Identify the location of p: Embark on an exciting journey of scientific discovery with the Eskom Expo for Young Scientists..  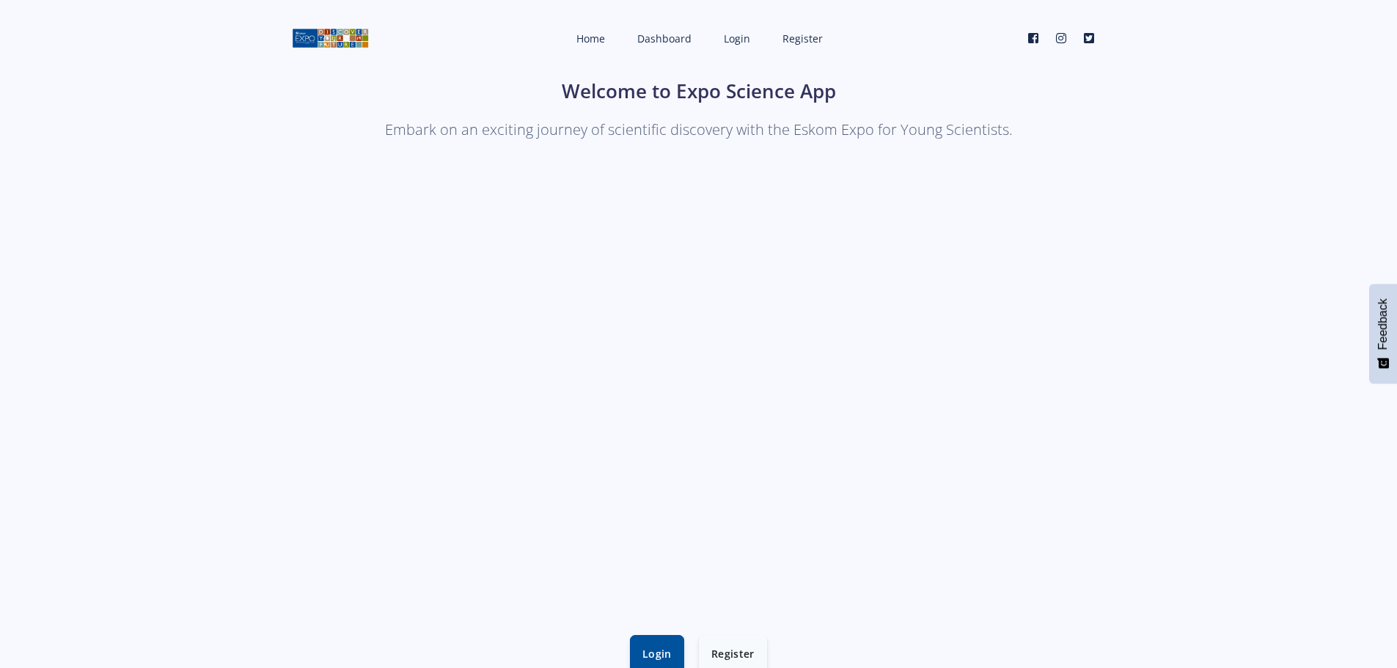
(699, 130).